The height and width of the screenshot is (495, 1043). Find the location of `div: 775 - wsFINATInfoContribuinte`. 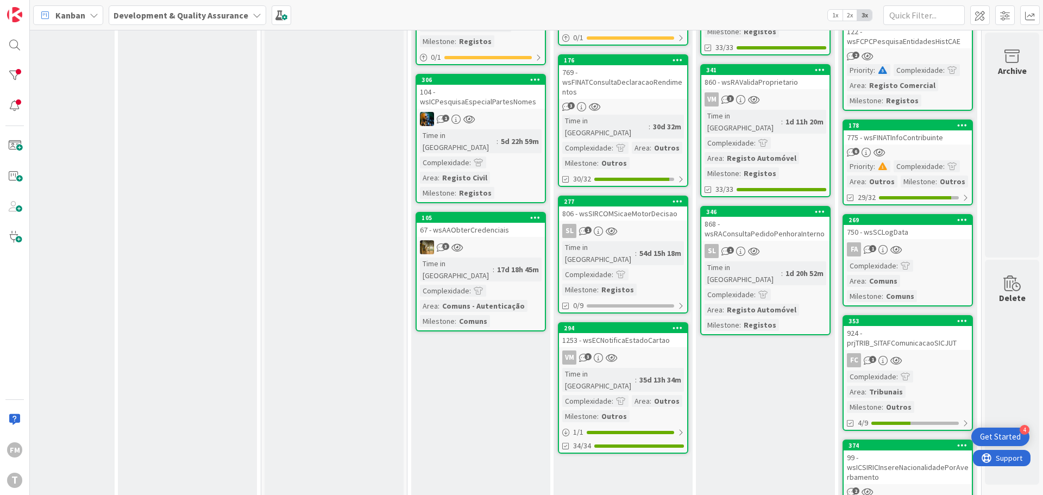

div: 775 - wsFINATInfoContribuinte is located at coordinates (908, 137).